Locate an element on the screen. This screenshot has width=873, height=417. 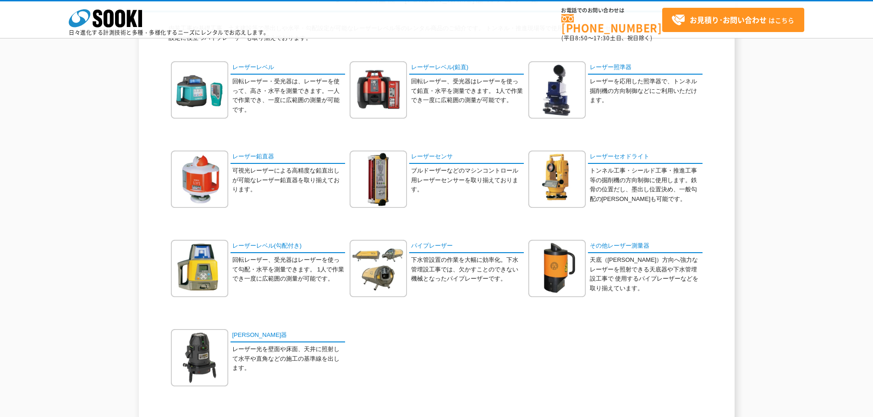
p: 日々進化する計測技術と多種・多様化するニーズにレンタルでお応えします。 is located at coordinates (169, 33).